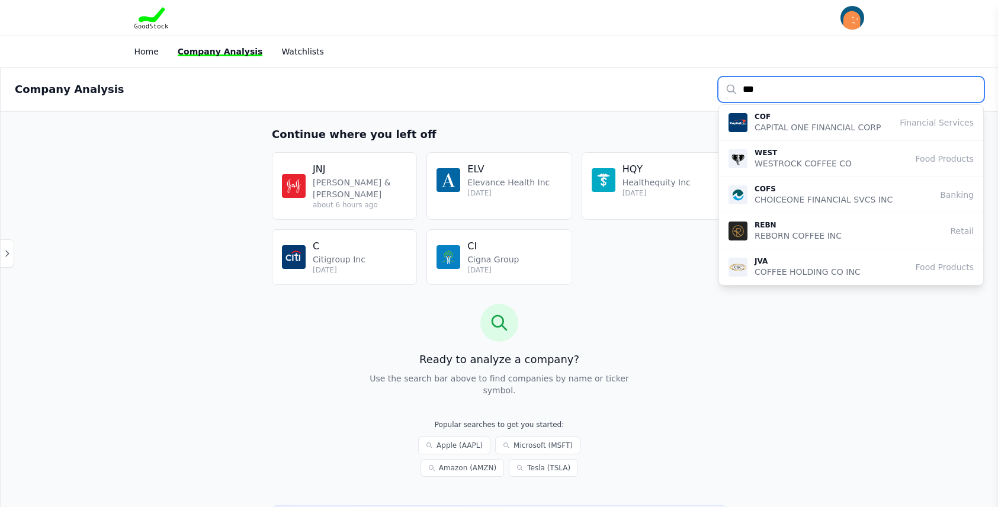  Describe the element at coordinates (146, 52) in the screenshot. I see `a: Home` at that location.